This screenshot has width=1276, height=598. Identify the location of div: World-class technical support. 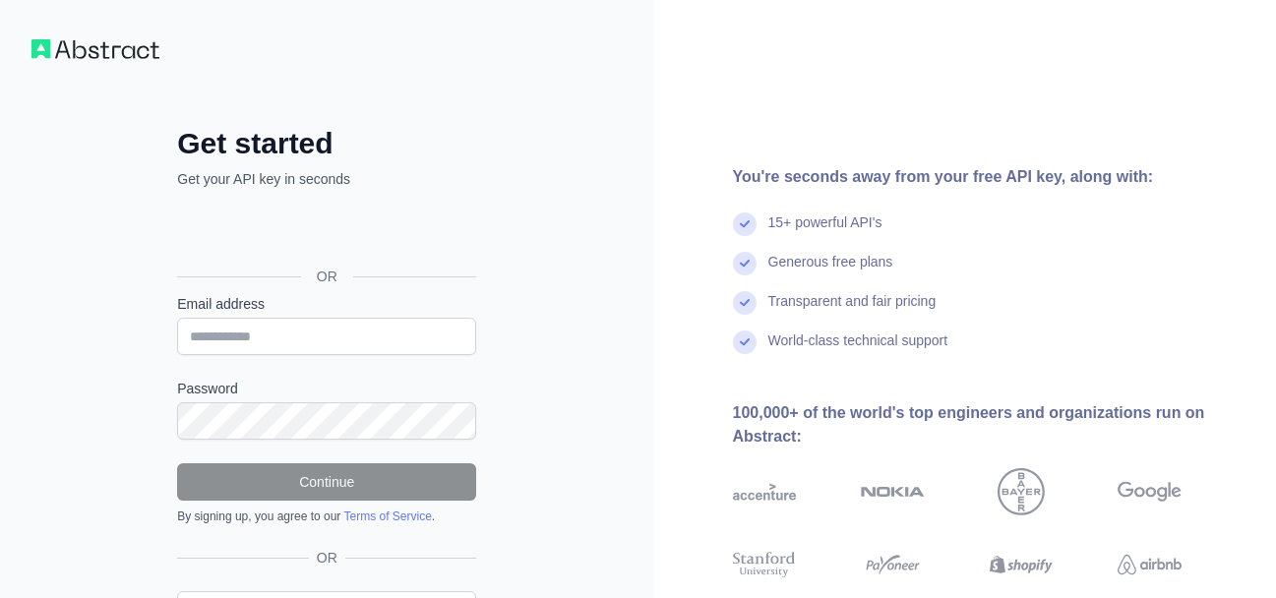
(858, 350).